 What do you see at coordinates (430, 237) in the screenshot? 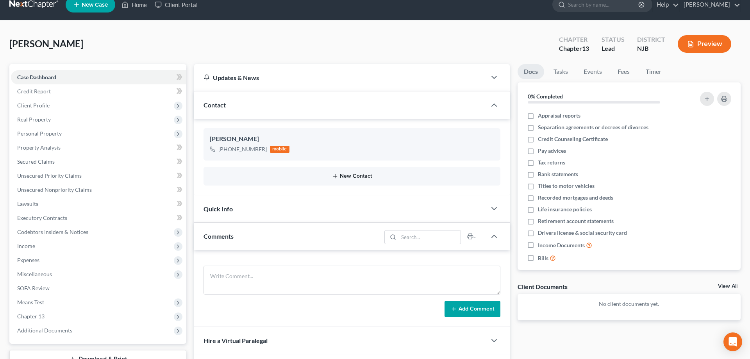
I see `input: Search...` at bounding box center [430, 237].